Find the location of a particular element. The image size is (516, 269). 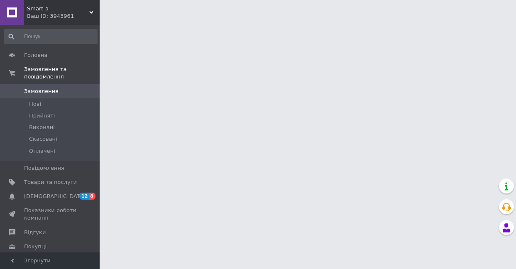

span: Виконані is located at coordinates (42, 127).